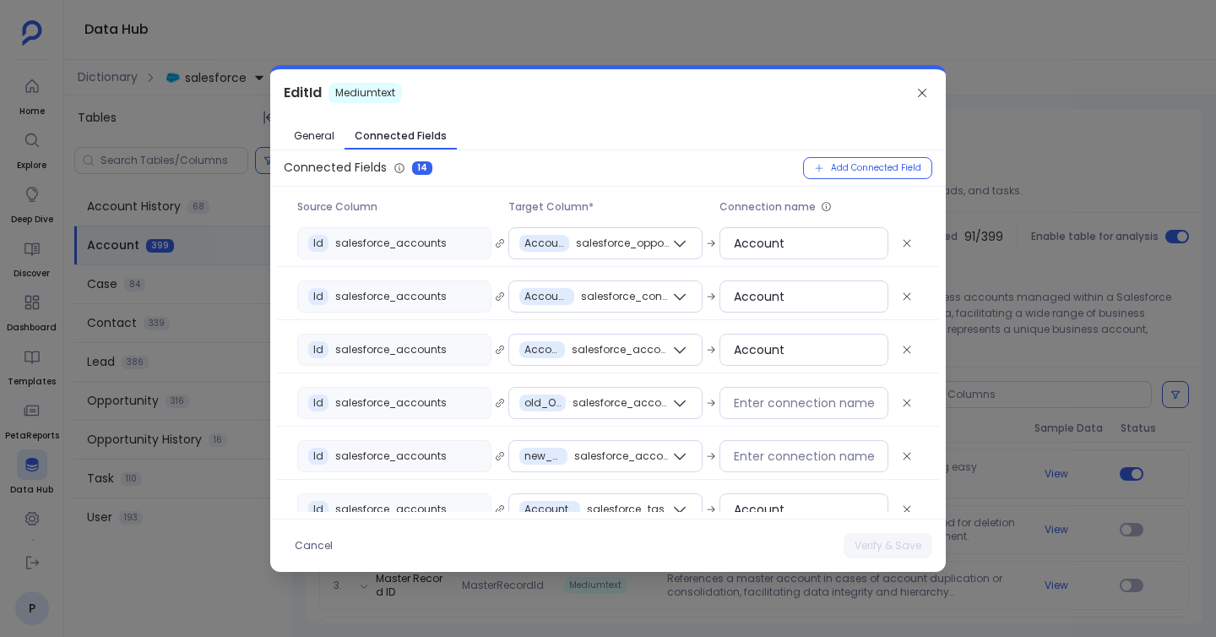  What do you see at coordinates (543, 456) in the screenshot?
I see `span: new_Owner` at bounding box center [543, 456].